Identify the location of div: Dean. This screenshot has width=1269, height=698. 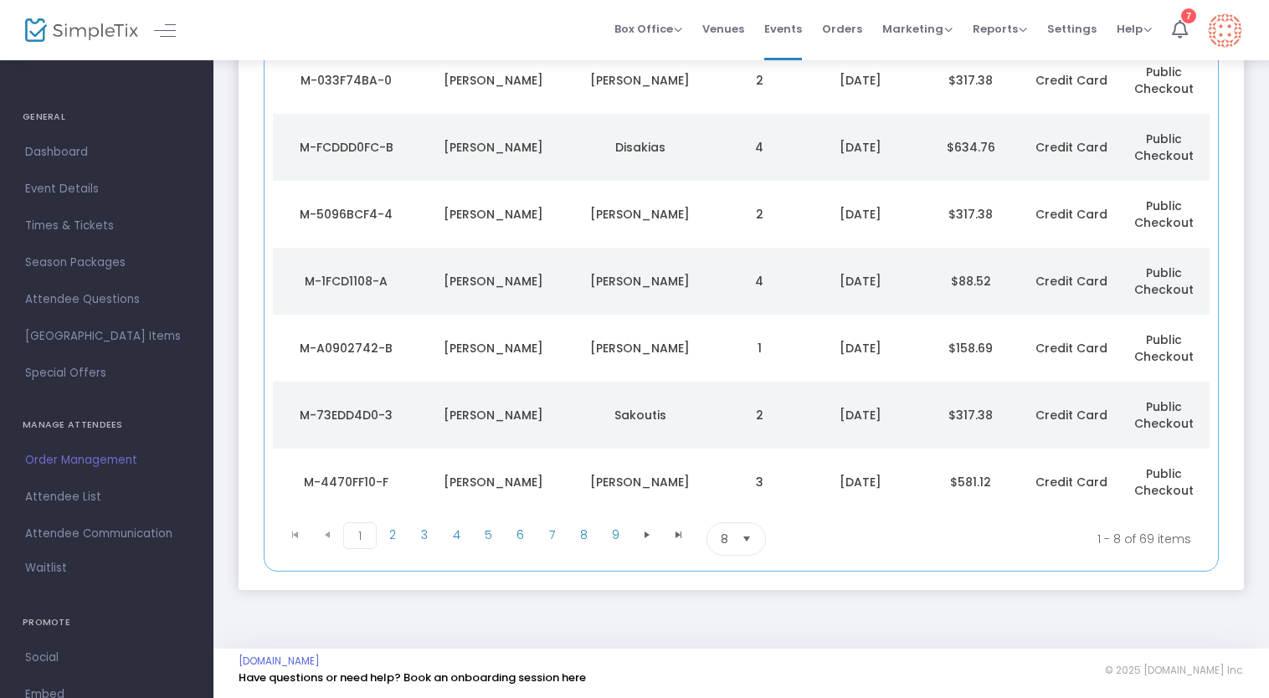
(494, 482).